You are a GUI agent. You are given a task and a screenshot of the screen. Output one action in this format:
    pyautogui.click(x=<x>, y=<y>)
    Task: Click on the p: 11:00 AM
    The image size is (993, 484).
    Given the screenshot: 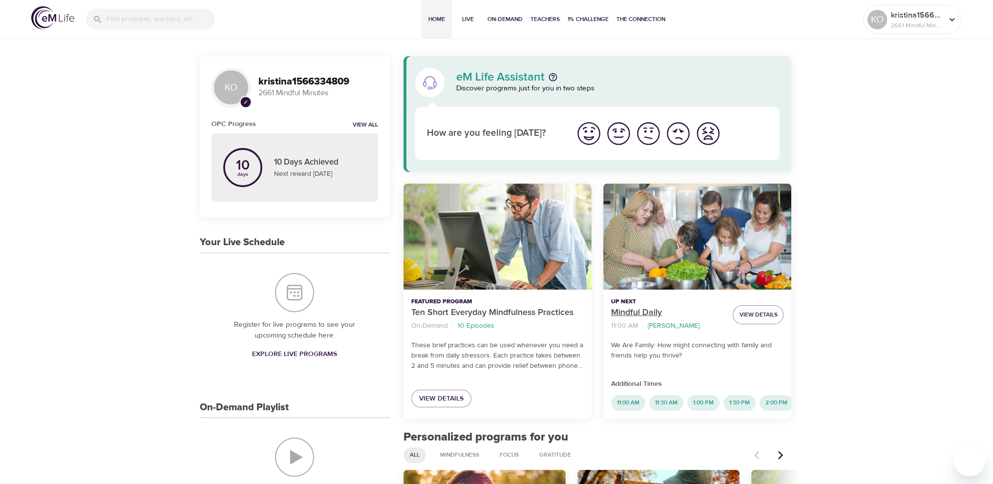 What is the action you would take?
    pyautogui.click(x=624, y=326)
    